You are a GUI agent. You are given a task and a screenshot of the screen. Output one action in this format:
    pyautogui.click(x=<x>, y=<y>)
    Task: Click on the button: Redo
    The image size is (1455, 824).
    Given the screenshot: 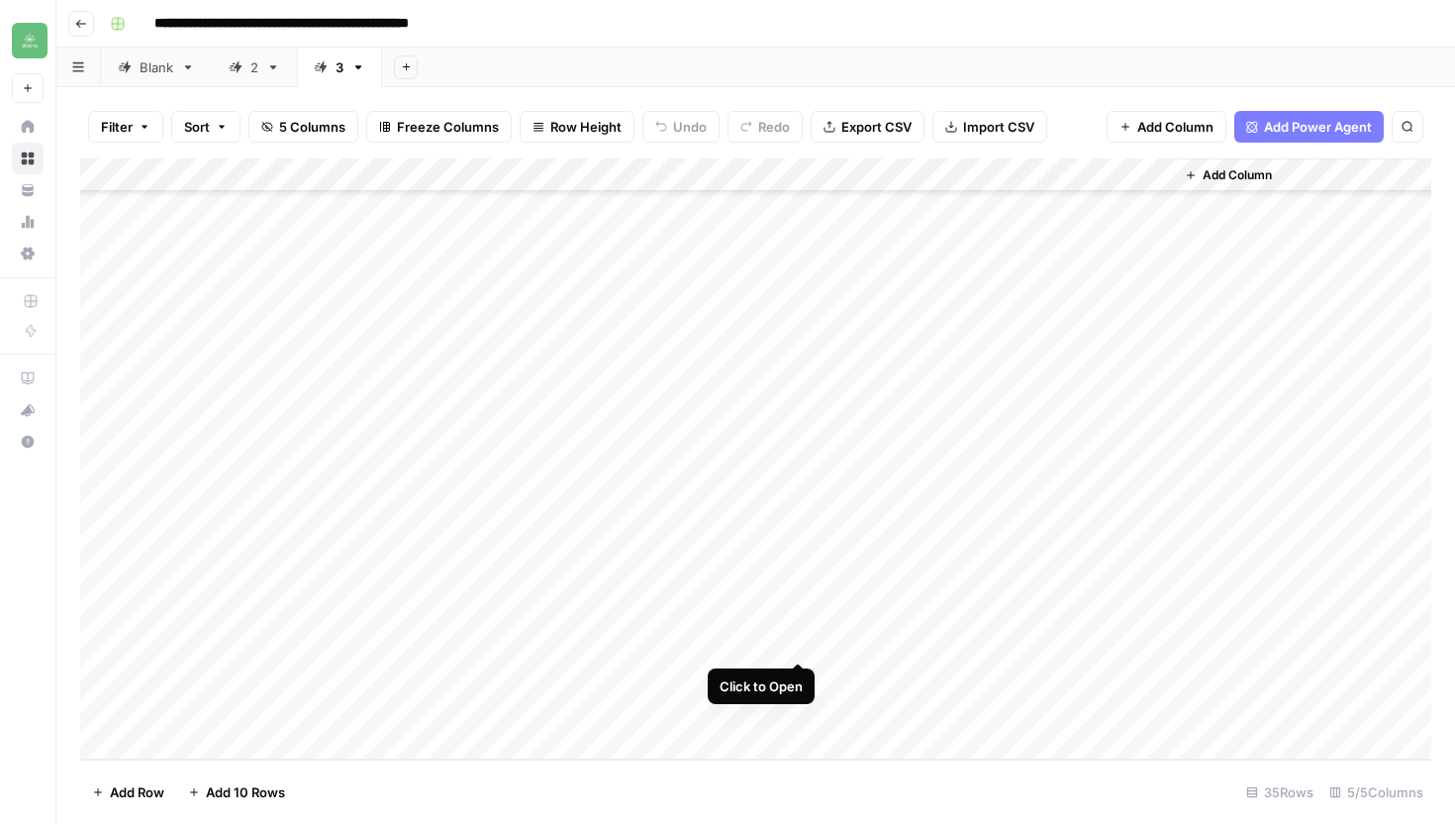 What is the action you would take?
    pyautogui.click(x=765, y=127)
    